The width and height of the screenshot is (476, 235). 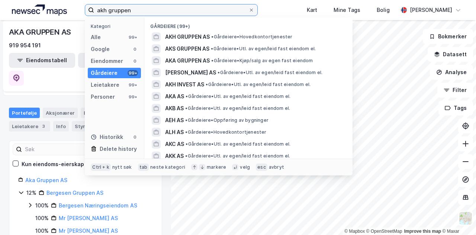 I want to click on div: Kategori, so click(x=116, y=26).